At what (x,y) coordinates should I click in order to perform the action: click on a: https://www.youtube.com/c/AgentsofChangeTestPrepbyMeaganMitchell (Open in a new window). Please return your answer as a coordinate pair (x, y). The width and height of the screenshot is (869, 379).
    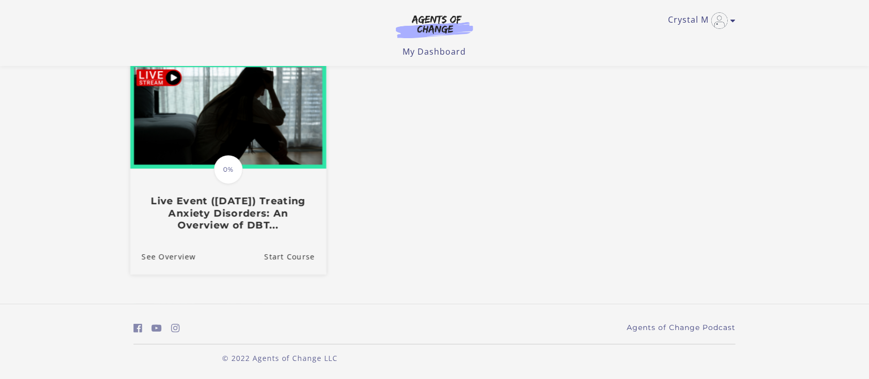
    Looking at the image, I should click on (157, 328).